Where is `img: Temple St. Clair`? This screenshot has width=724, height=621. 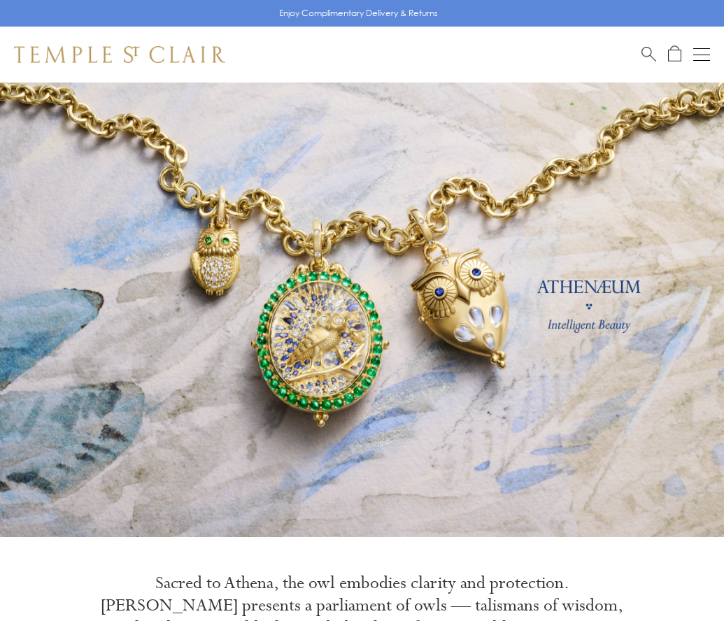 img: Temple St. Clair is located at coordinates (120, 55).